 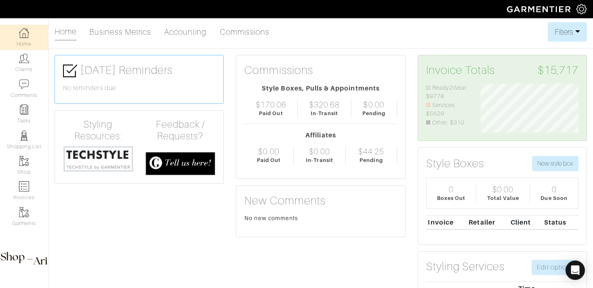 What do you see at coordinates (120, 32) in the screenshot?
I see `a: Business Metrics` at bounding box center [120, 32].